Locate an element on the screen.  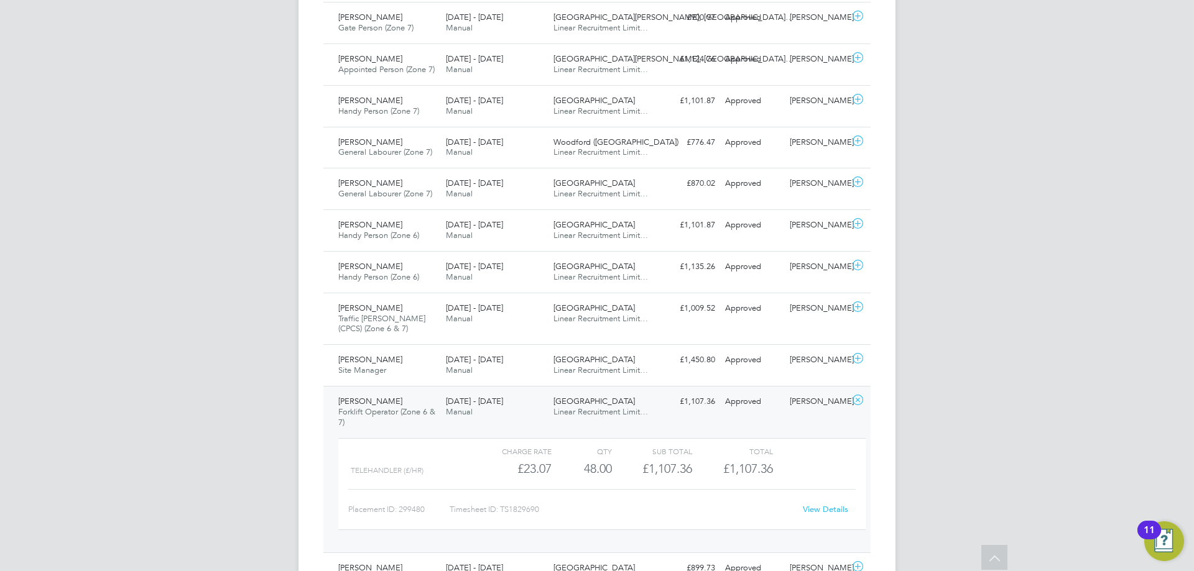
a: View Details is located at coordinates (825, 509).